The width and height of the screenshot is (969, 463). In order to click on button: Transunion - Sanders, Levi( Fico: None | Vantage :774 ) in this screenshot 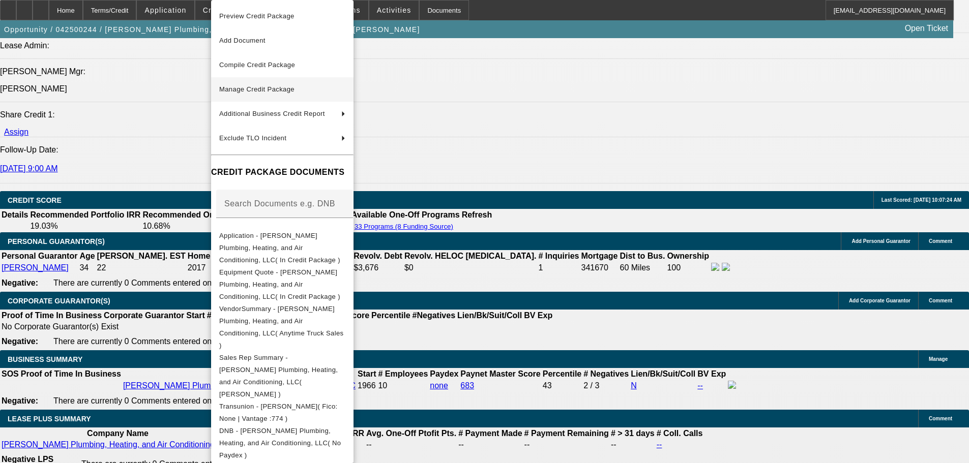, I will do `click(282, 413)`.